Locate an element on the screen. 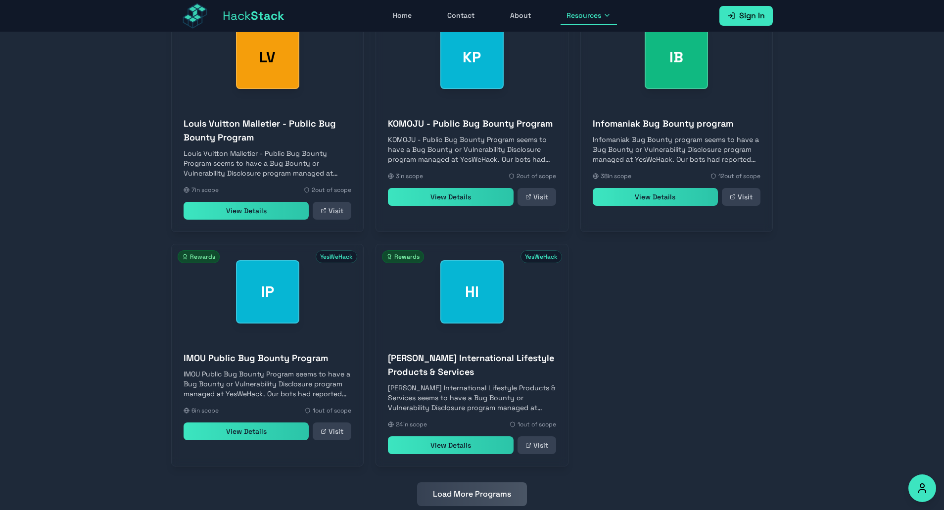 The image size is (944, 510). h3: KOMOJU - Public Bug Bounty Program is located at coordinates (472, 124).